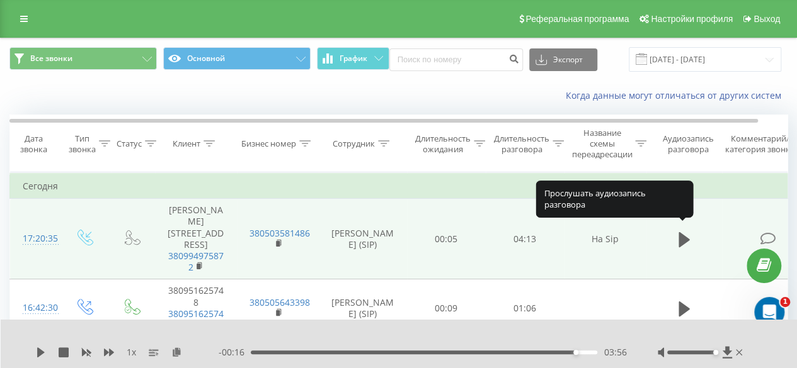  Describe the element at coordinates (234, 353) in the screenshot. I see `span: - 00:16` at that location.